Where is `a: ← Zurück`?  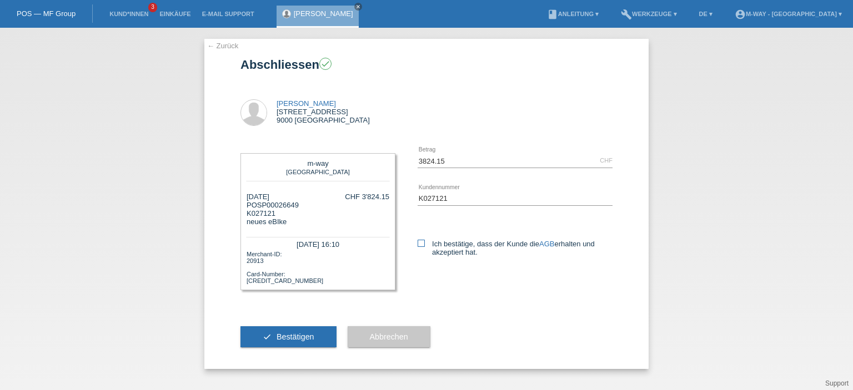 a: ← Zurück is located at coordinates (223, 46).